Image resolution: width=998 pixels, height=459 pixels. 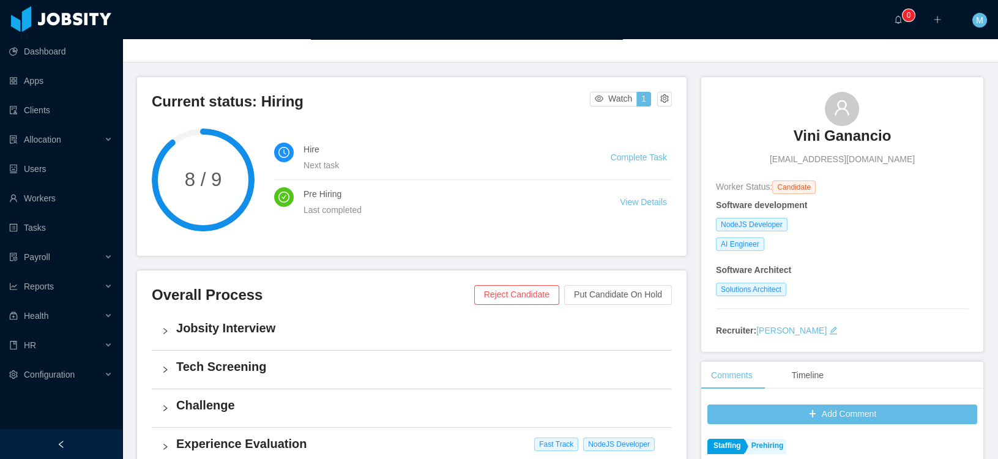 What do you see at coordinates (419, 328) in the screenshot?
I see `h4: Jobsity Interview` at bounding box center [419, 328].